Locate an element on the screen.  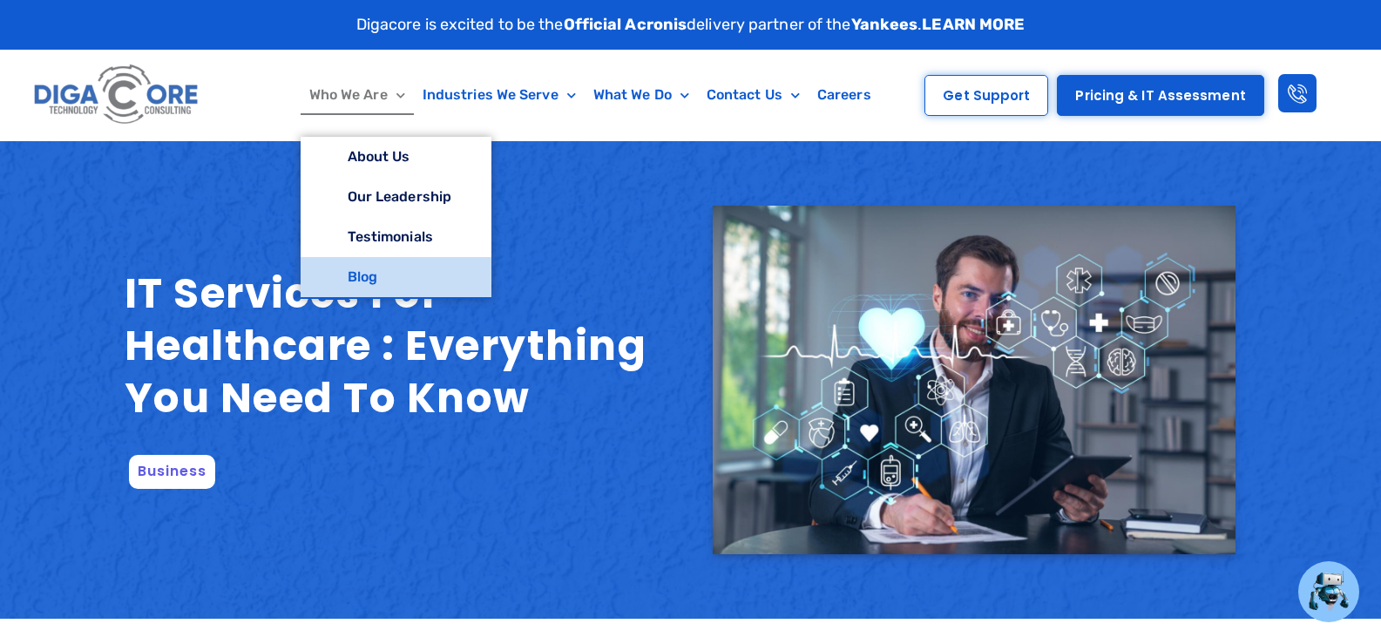
a: Industries We Serve is located at coordinates (499, 95).